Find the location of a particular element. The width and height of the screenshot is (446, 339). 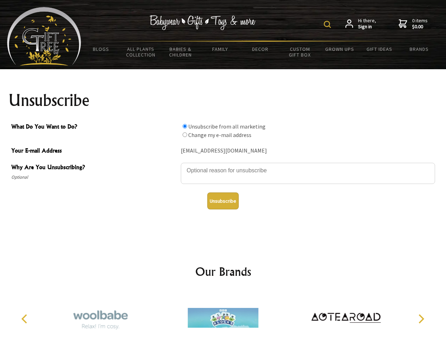

h2: Our Brands is located at coordinates (223, 272).